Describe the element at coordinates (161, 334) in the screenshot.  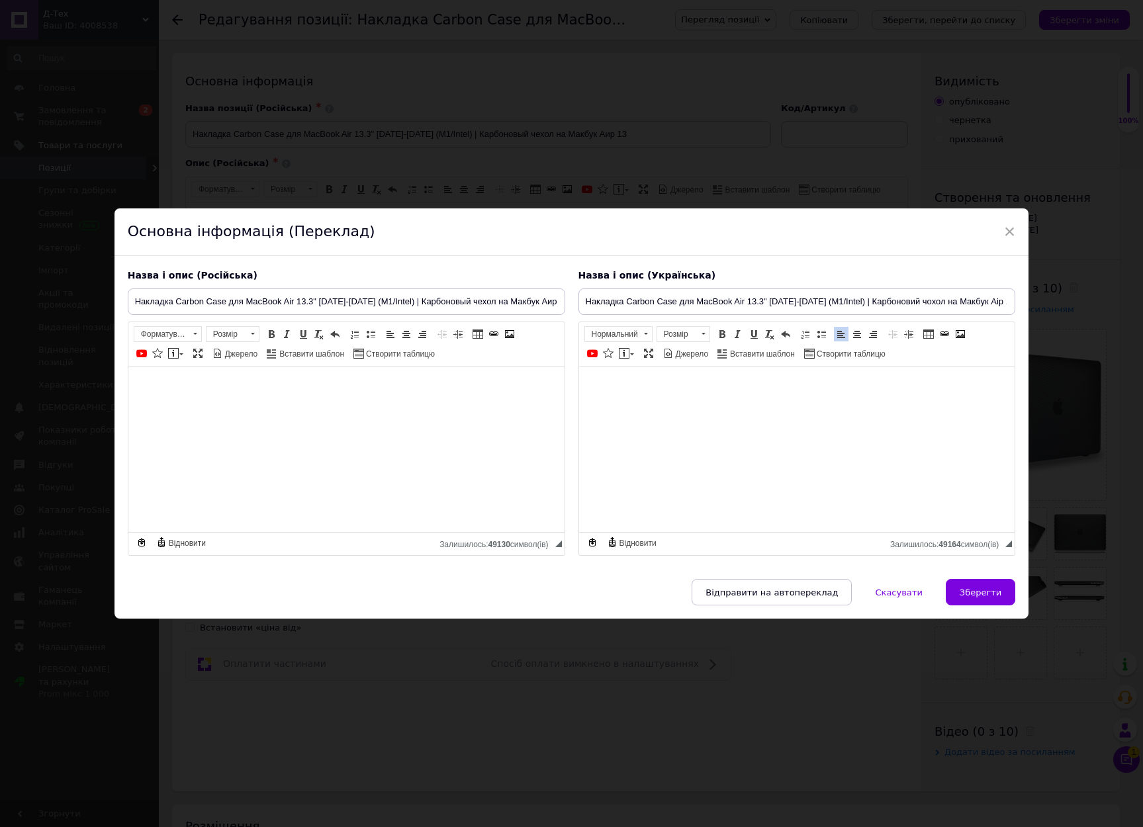
I see `span: Форматування` at that location.